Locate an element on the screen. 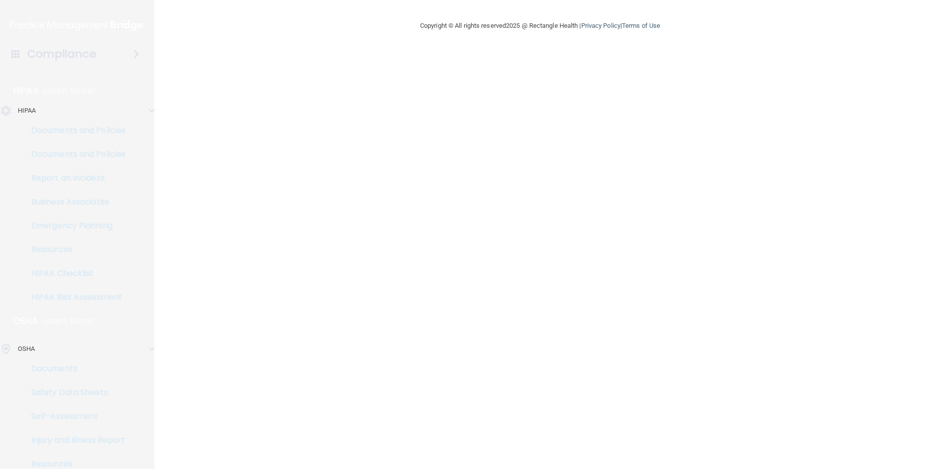  p: Business Associates is located at coordinates (74, 202).